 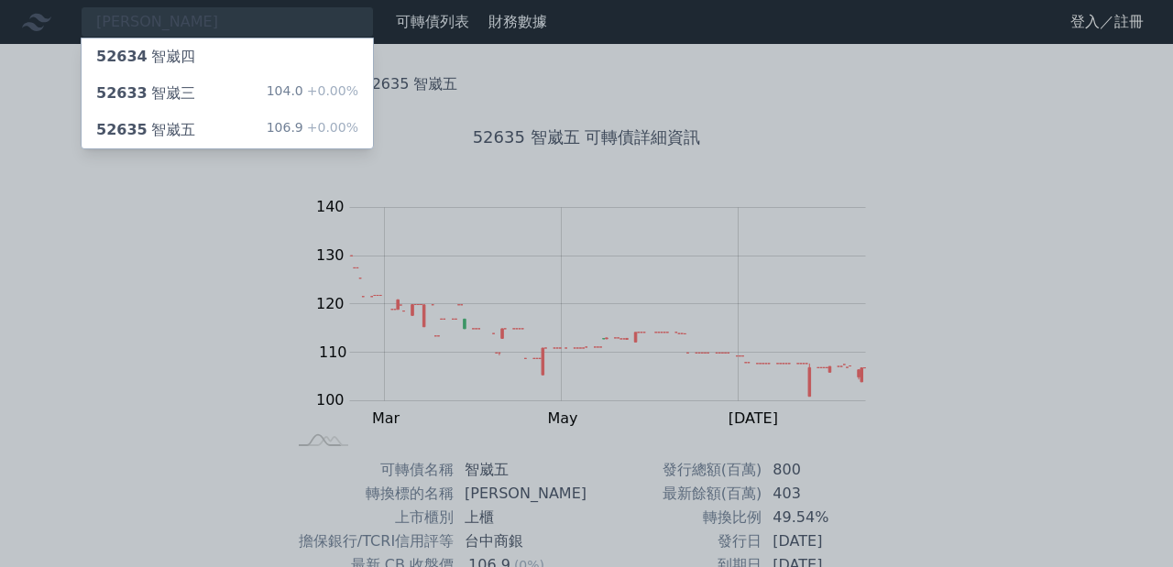 What do you see at coordinates (227, 130) in the screenshot?
I see `a: 52635智崴五 106.9+0.00%` at bounding box center [227, 130].